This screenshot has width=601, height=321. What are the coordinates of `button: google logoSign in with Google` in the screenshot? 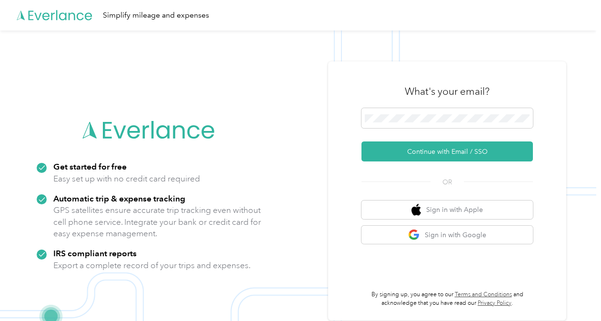 It's located at (447, 235).